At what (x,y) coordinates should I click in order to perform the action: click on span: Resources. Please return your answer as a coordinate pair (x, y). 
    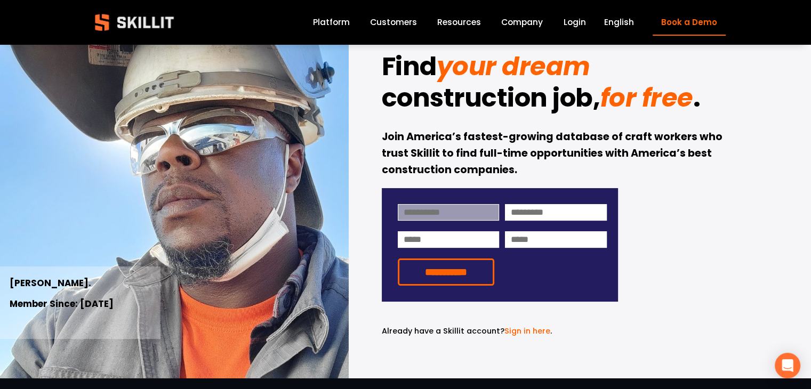
    Looking at the image, I should click on (459, 22).